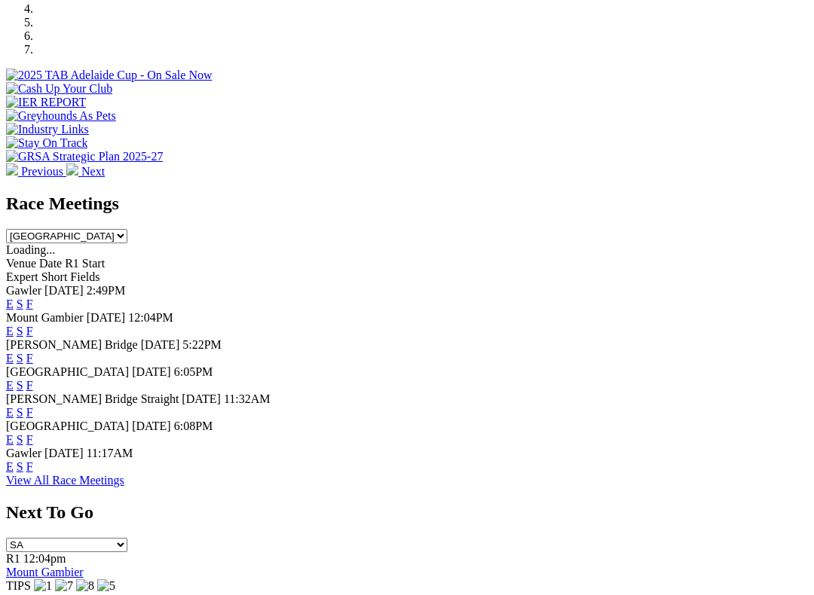 The image size is (814, 595). Describe the element at coordinates (247, 399) in the screenshot. I see `span: 11:32AM` at that location.